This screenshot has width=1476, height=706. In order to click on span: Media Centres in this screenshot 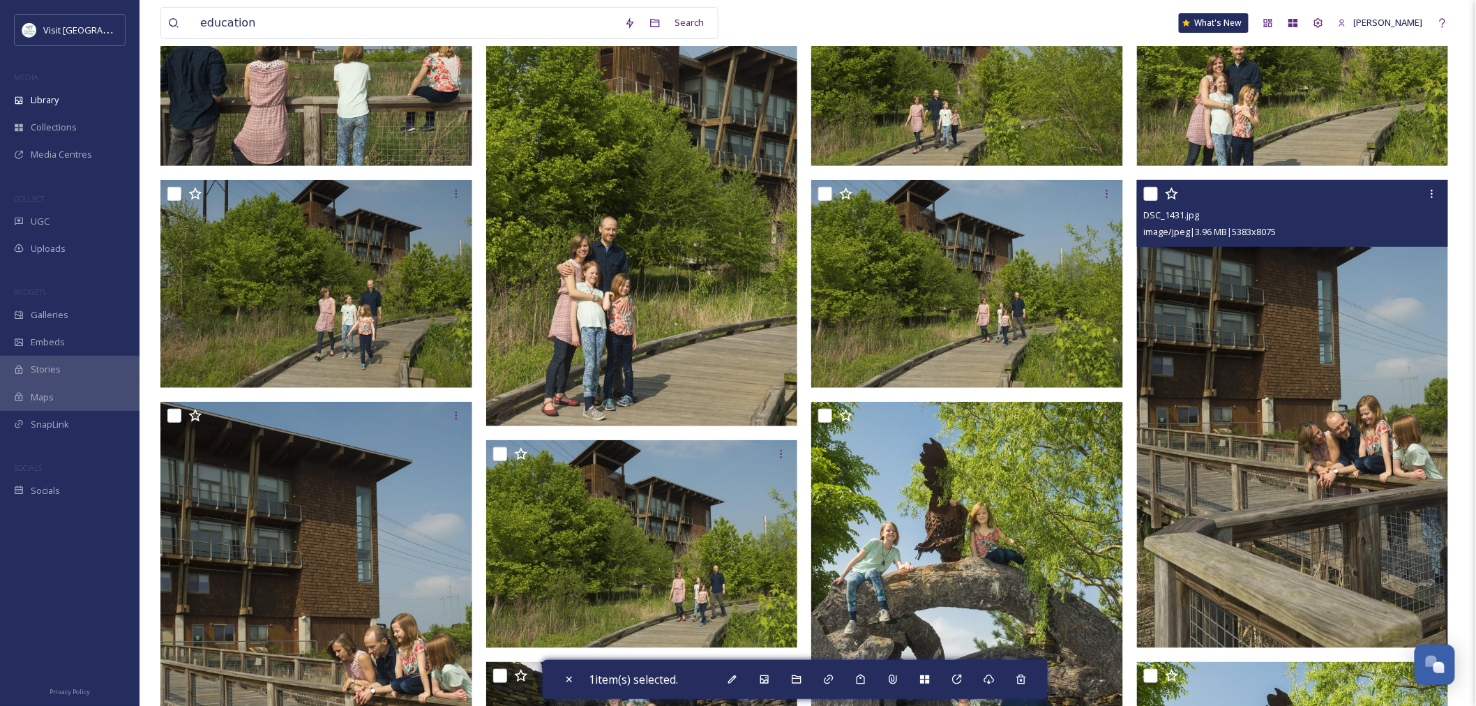, I will do `click(61, 154)`.